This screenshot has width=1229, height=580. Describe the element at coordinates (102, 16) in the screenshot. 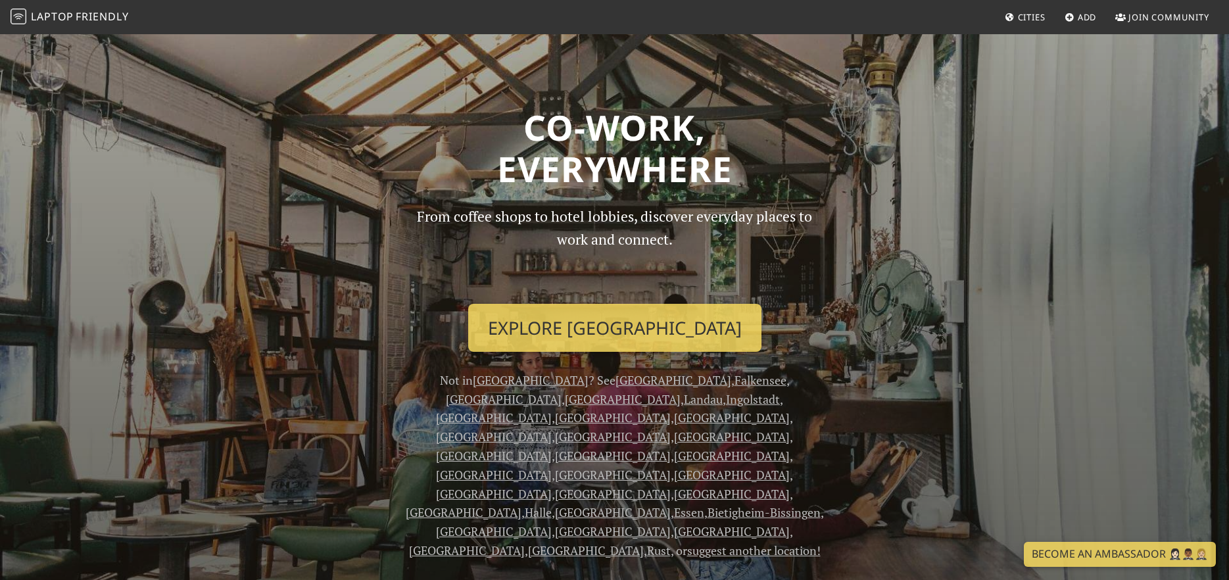

I see `span: Friendly` at that location.